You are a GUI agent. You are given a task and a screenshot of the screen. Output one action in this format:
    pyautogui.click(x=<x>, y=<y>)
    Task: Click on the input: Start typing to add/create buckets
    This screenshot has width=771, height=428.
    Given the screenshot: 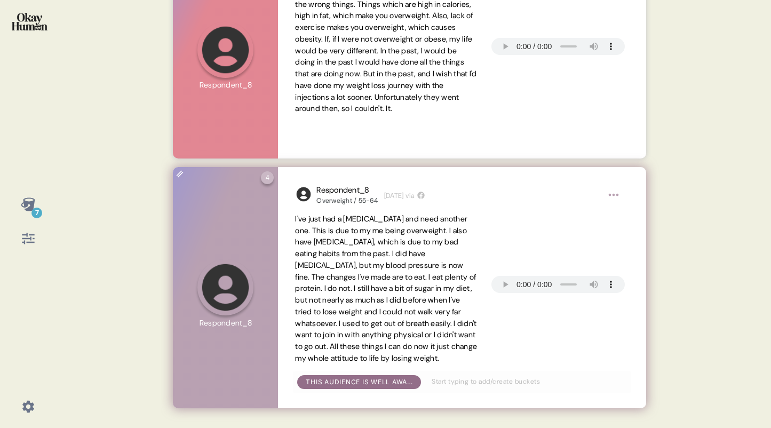 What is the action you would take?
    pyautogui.click(x=525, y=381)
    